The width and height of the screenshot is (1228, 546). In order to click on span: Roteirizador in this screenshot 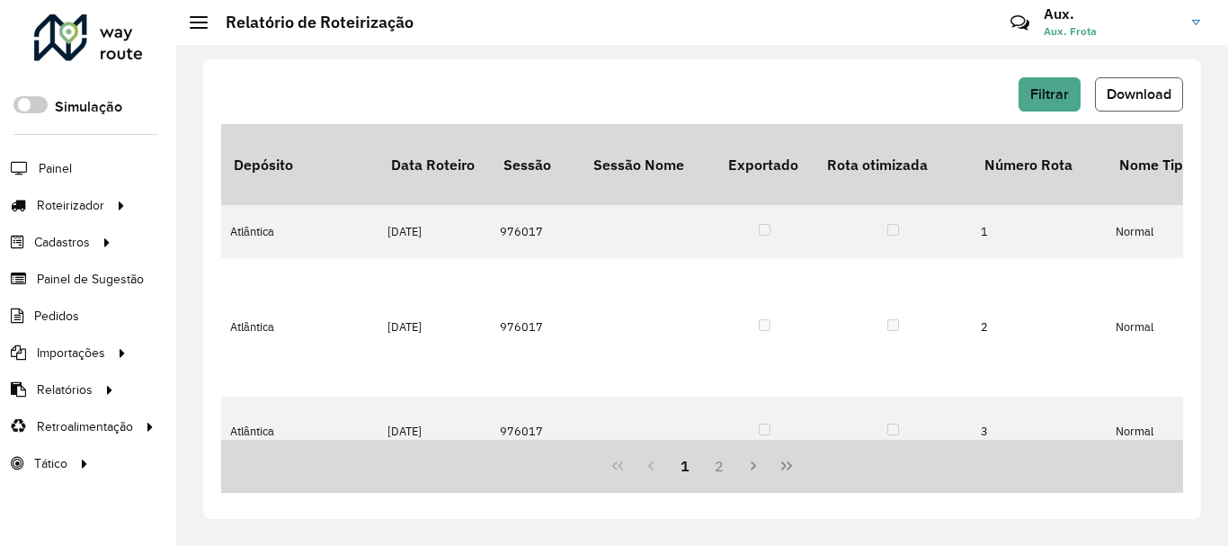, I will do `click(70, 205)`.